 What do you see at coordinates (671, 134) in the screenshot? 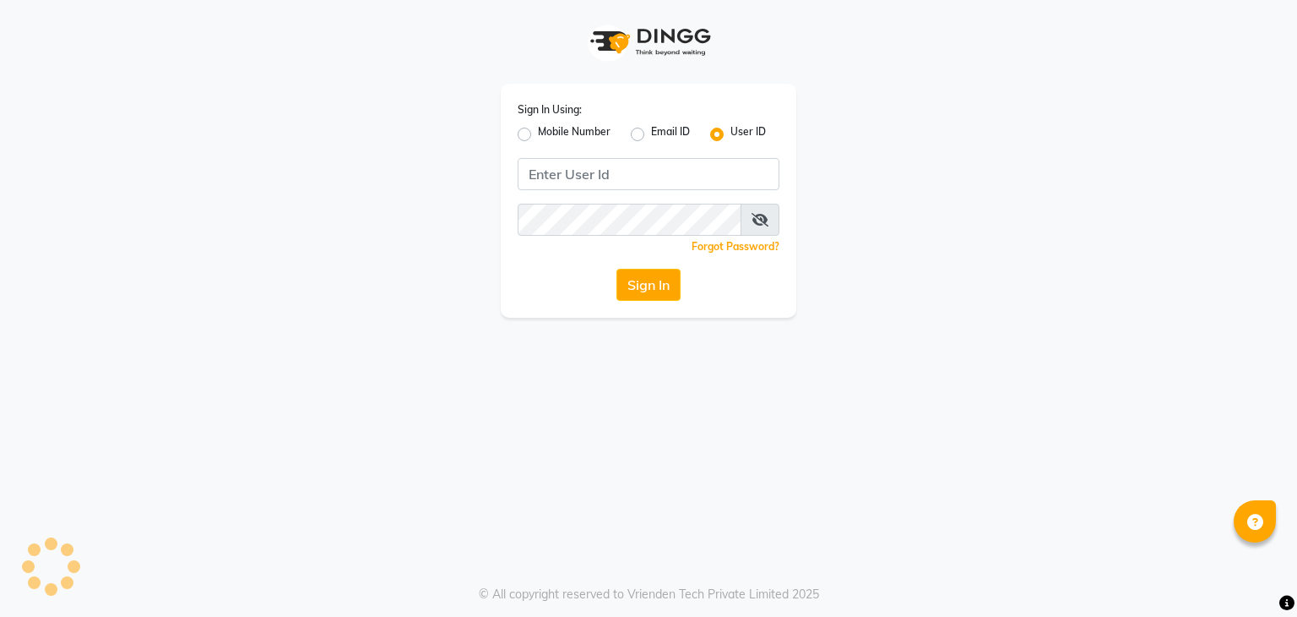
I see `label: Email ID` at bounding box center [671, 134].